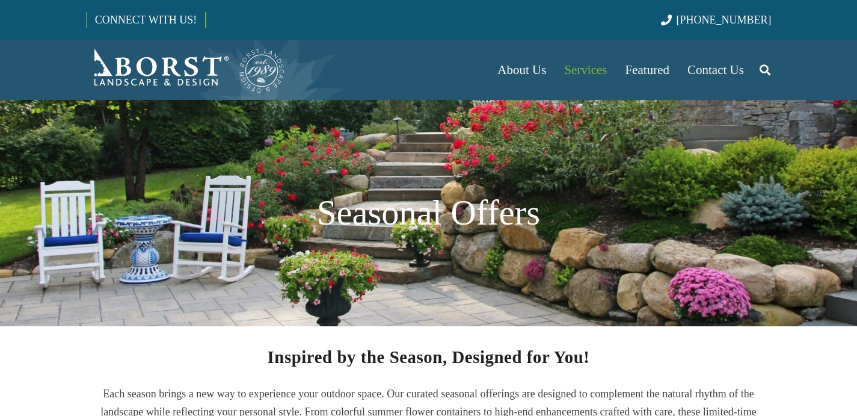  Describe the element at coordinates (186, 70) in the screenshot. I see `a: Borst-Logo` at that location.